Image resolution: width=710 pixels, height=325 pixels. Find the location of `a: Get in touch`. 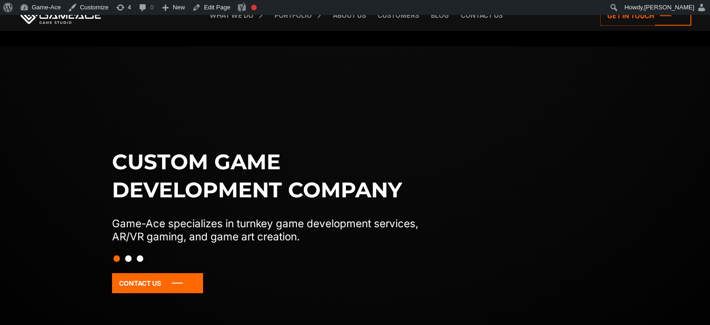

a: Get in touch is located at coordinates (646, 15).